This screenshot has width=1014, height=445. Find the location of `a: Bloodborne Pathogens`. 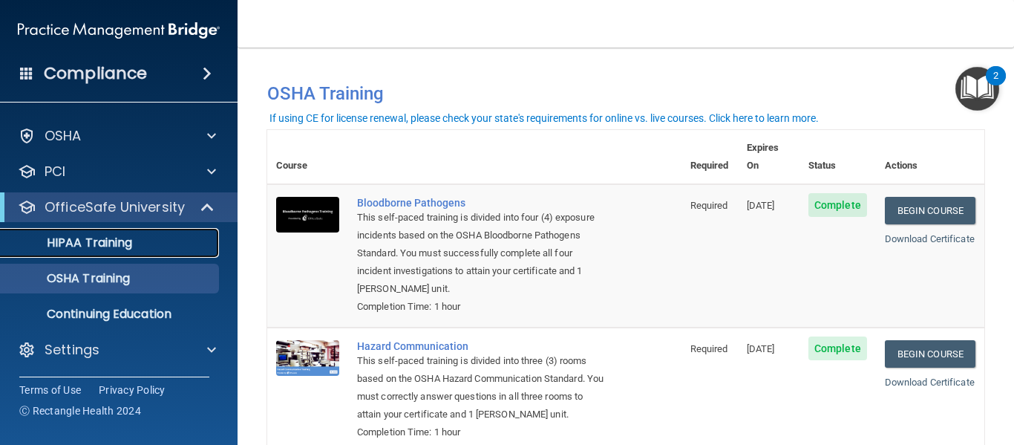

a: Bloodborne Pathogens is located at coordinates (482, 203).